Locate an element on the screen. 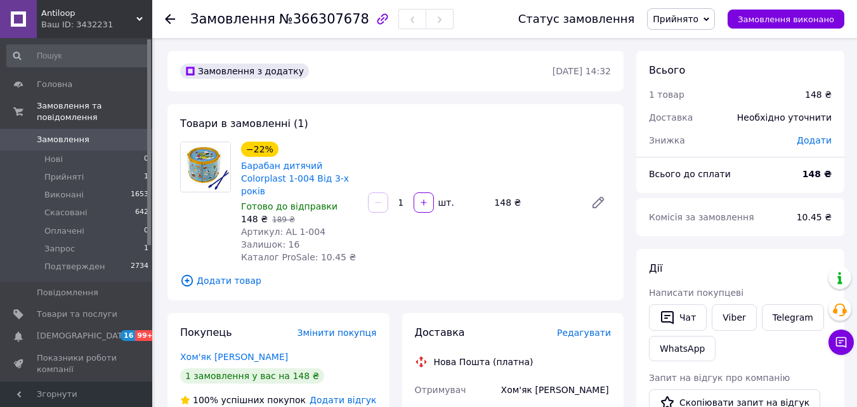  span: Залишок: 16 is located at coordinates (270, 244).